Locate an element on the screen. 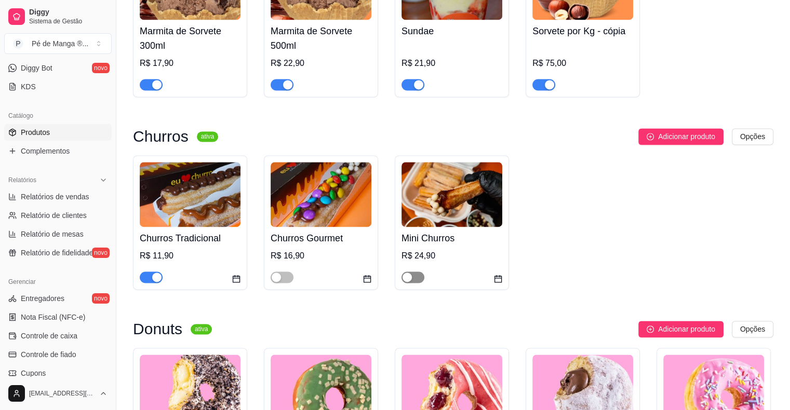 This screenshot has height=410, width=790. div: Pé de Manga ® ... is located at coordinates (60, 44).